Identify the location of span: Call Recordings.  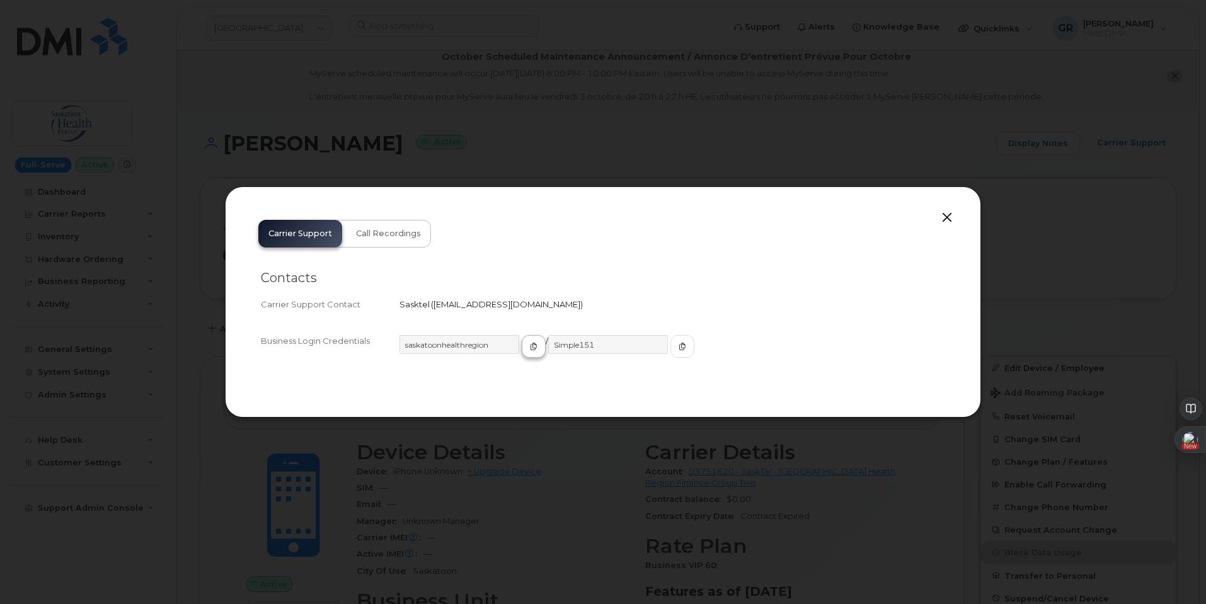
(388, 234).